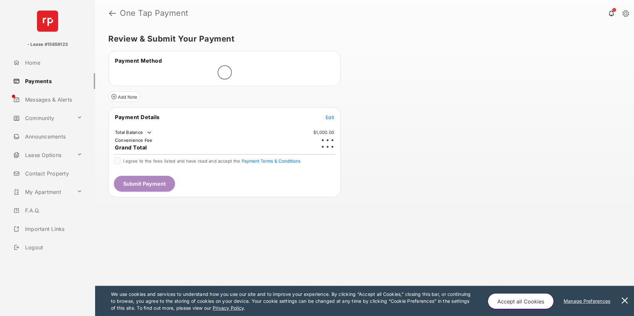  I want to click on td: $1,000.00, so click(324, 132).